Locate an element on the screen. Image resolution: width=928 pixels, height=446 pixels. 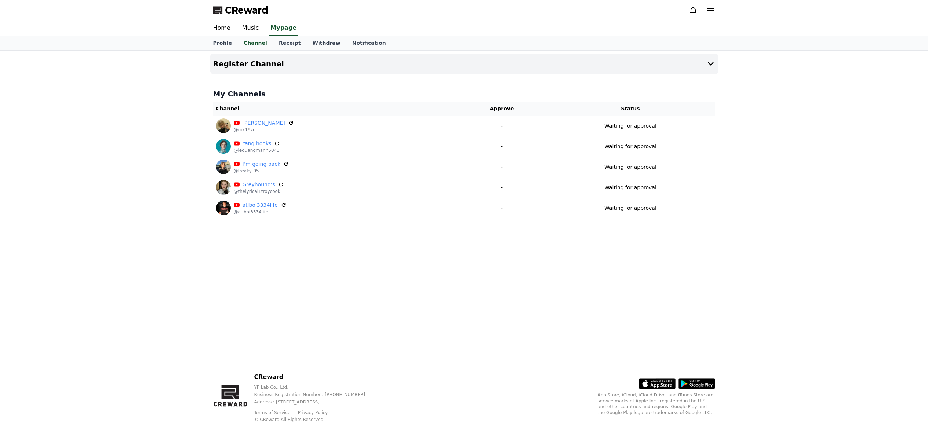
span: CReward is located at coordinates (247, 10).